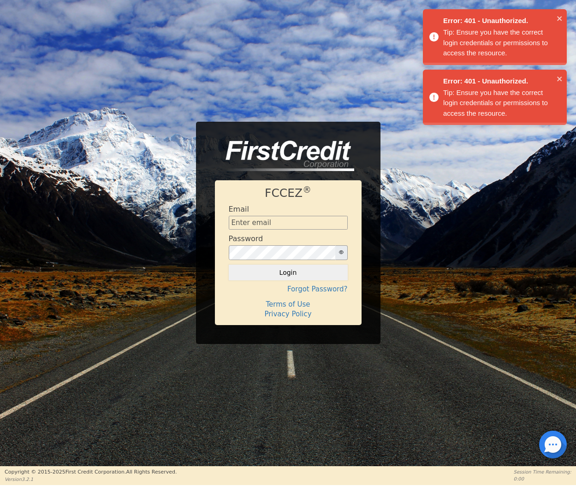 This screenshot has width=576, height=486. I want to click on input: password, so click(282, 253).